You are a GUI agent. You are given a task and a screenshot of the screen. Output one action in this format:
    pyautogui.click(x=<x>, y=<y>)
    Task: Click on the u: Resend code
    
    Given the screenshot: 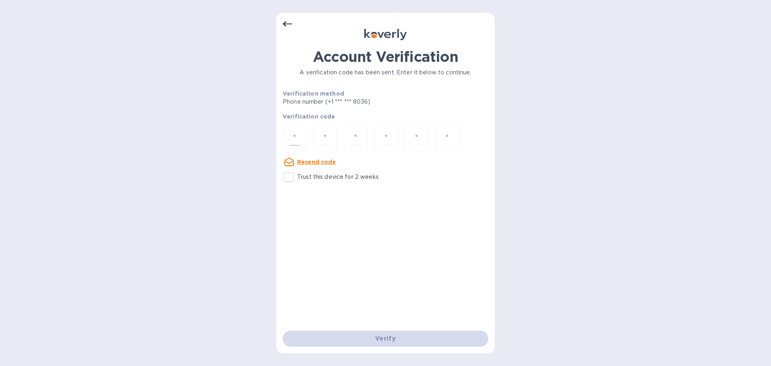 What is the action you would take?
    pyautogui.click(x=316, y=162)
    